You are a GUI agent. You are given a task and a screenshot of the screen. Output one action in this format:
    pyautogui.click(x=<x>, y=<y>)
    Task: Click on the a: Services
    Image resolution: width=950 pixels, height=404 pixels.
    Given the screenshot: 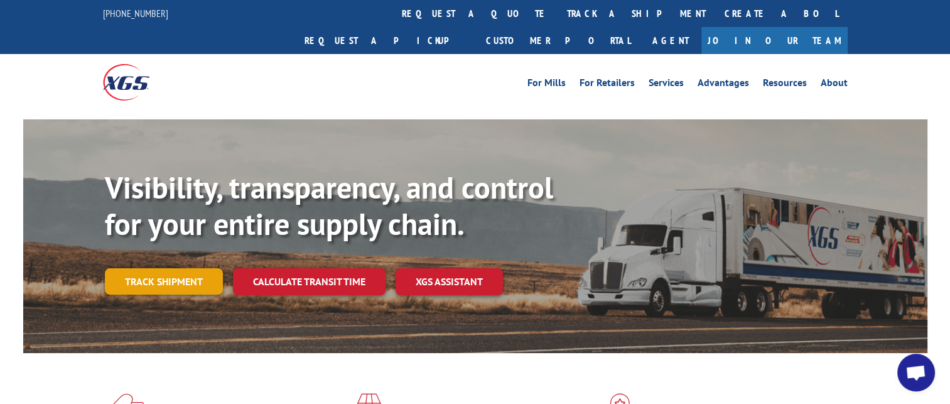 What is the action you would take?
    pyautogui.click(x=666, y=85)
    